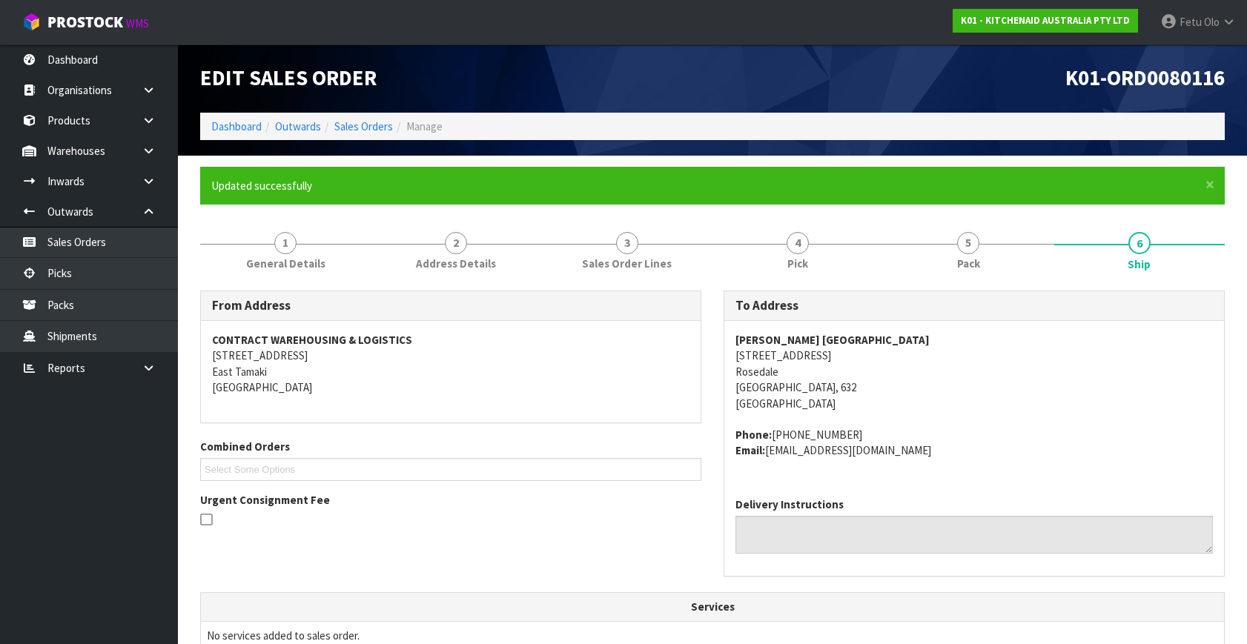 The height and width of the screenshot is (644, 1247). I want to click on span: 5, so click(968, 243).